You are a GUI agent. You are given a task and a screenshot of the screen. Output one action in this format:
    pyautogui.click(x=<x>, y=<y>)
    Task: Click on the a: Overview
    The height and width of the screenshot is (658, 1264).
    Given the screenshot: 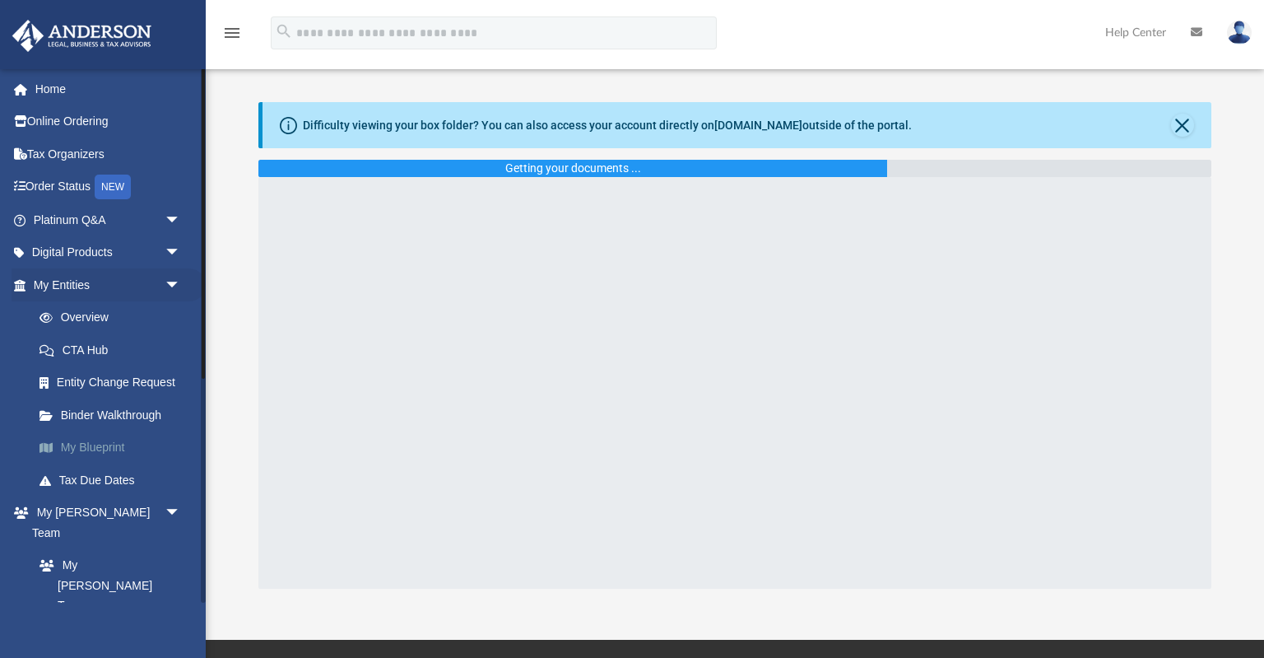 What is the action you would take?
    pyautogui.click(x=114, y=318)
    